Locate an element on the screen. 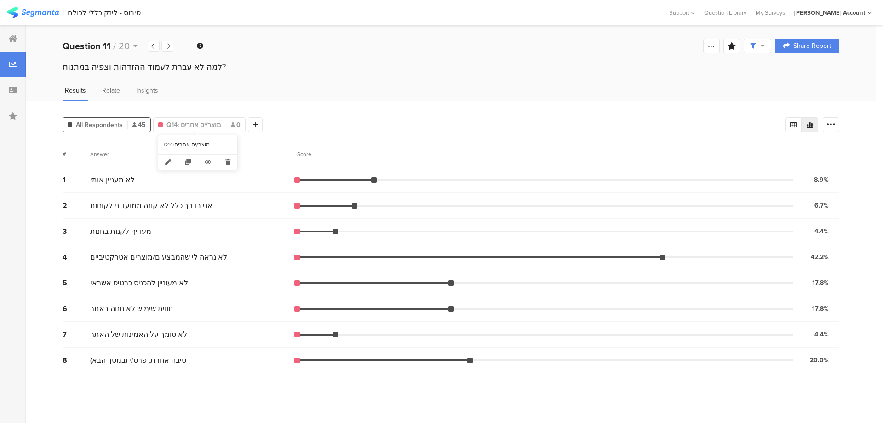 The width and height of the screenshot is (883, 423). div: 1 is located at coordinates (76, 179).